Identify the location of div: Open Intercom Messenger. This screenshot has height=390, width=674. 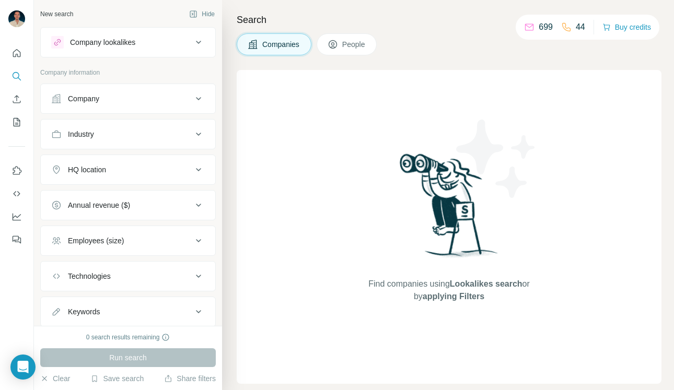
(23, 367).